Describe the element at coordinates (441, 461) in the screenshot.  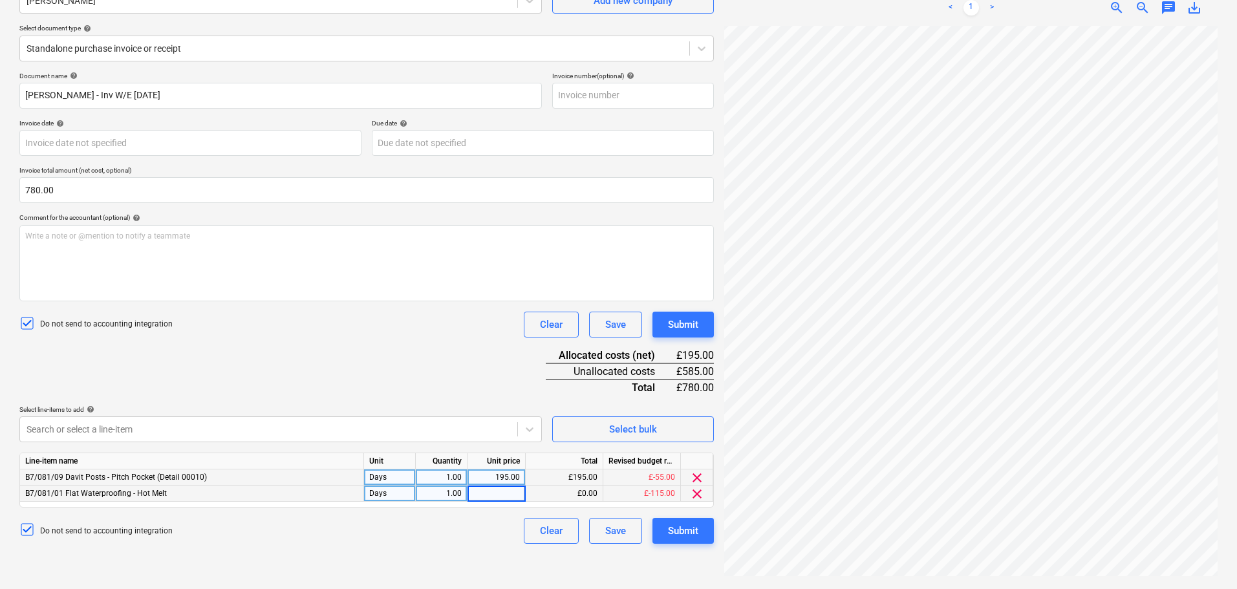
I see `div: Quantity` at that location.